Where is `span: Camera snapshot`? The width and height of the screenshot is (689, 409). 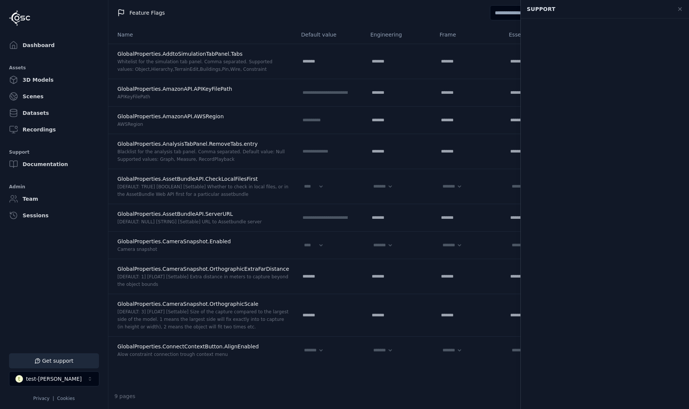
span: Camera snapshot is located at coordinates (137, 249).